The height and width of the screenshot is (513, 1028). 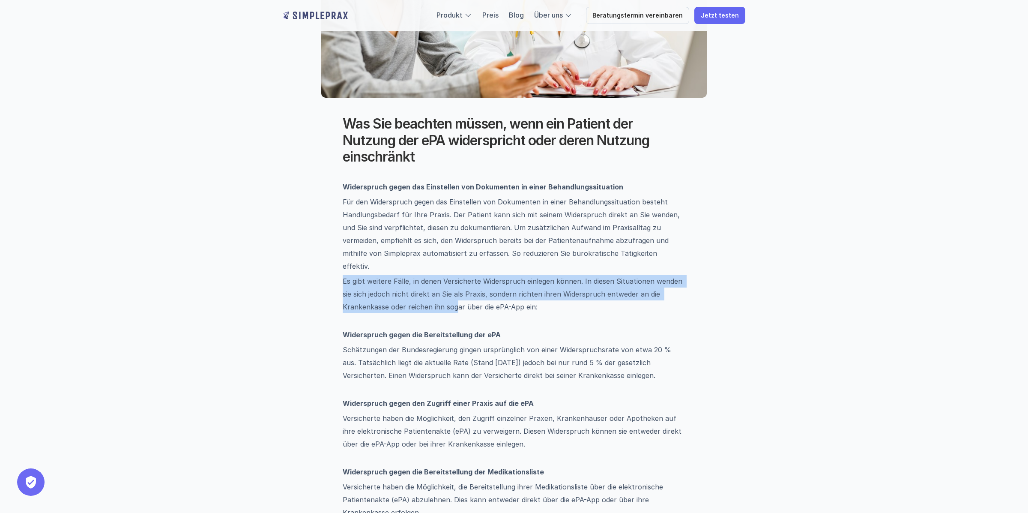 I want to click on p: Schätzungen der Bundesregierung gingen ursprünglich von einer Widerspruchsrate von etwa 20 % aus...., so click(x=514, y=369).